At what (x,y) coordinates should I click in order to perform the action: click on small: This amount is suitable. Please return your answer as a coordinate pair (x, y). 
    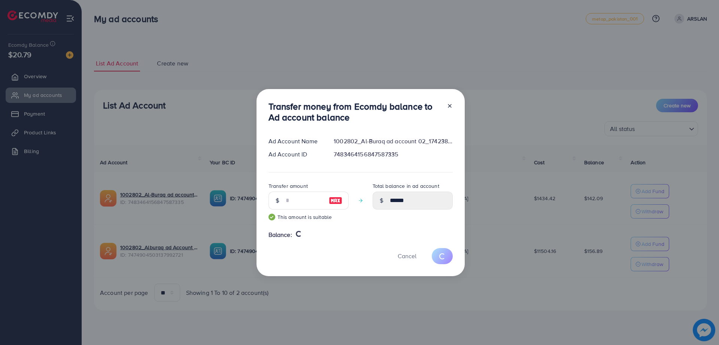
    Looking at the image, I should click on (308, 217).